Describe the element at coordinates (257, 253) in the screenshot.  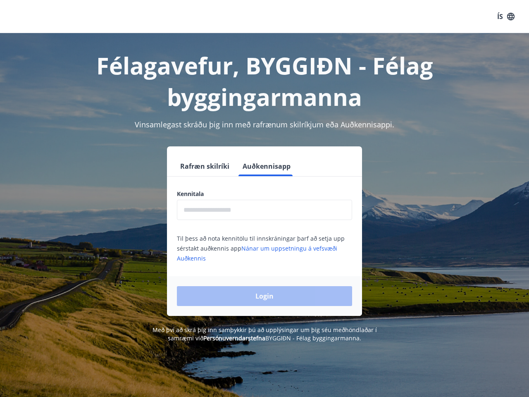
I see `a: Nánar um uppsetningu á vefsvæði Auðkennis` at that location.